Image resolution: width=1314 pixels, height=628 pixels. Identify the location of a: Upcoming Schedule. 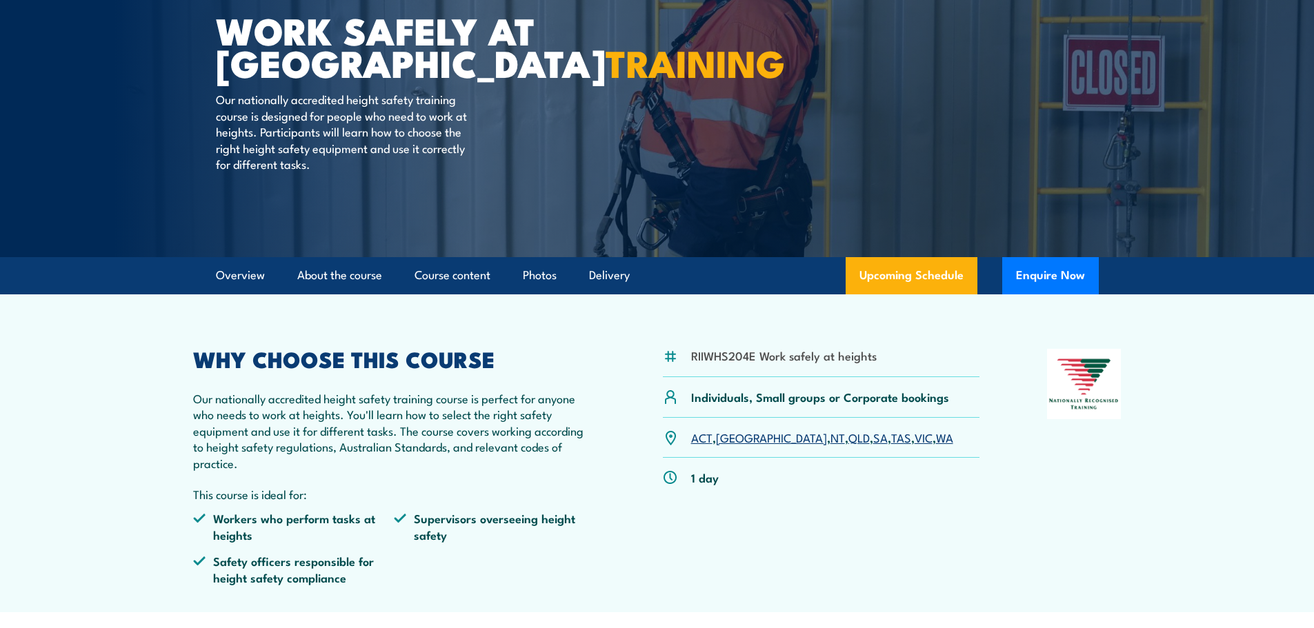
(911, 276).